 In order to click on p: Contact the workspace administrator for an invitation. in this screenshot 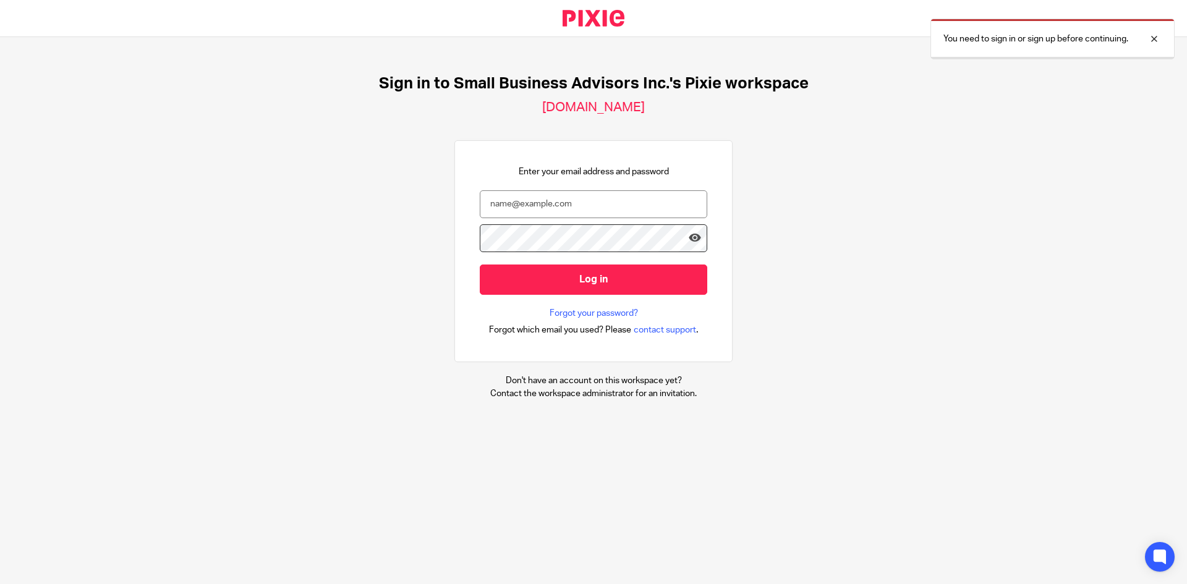, I will do `click(593, 394)`.